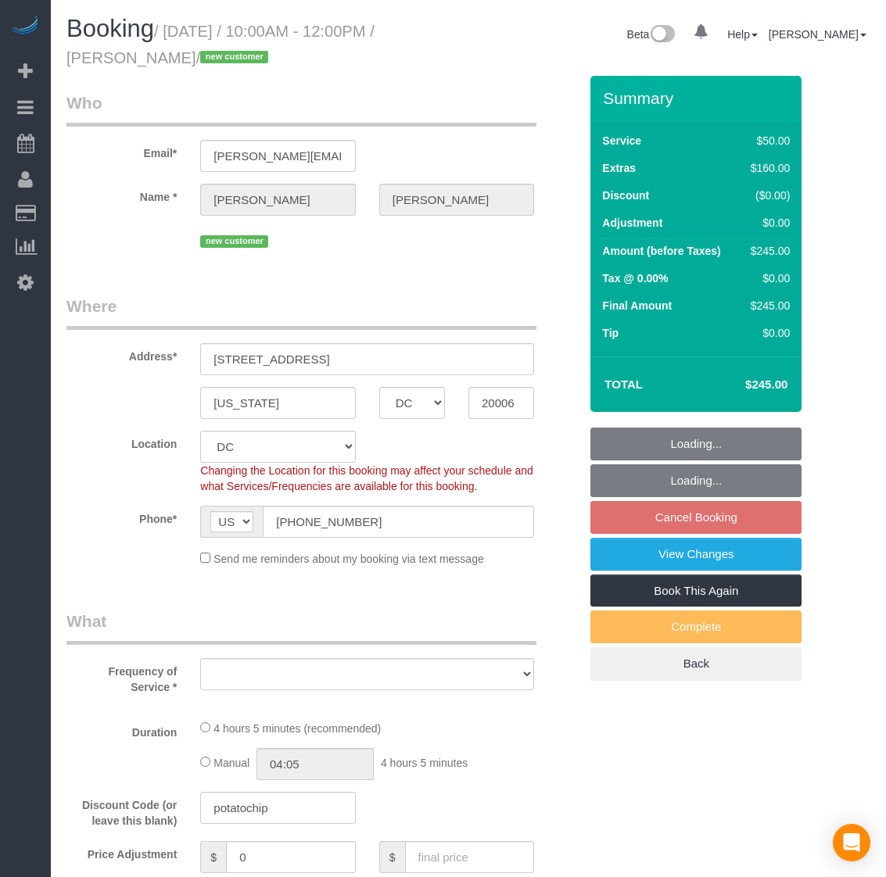 This screenshot has width=886, height=877. What do you see at coordinates (301, 627) in the screenshot?
I see `legend: What` at bounding box center [301, 627].